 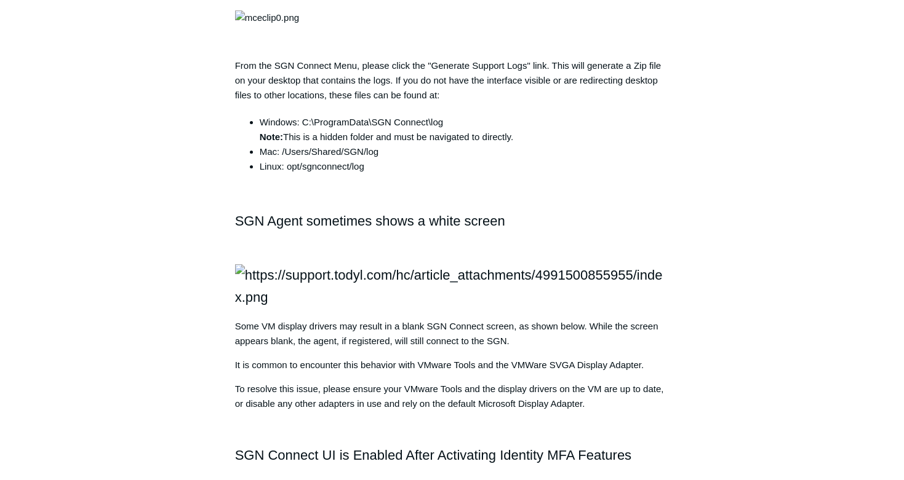 What do you see at coordinates (464, 152) in the screenshot?
I see `li: Mac: /Users/Shared/SGN/log` at bounding box center [464, 152].